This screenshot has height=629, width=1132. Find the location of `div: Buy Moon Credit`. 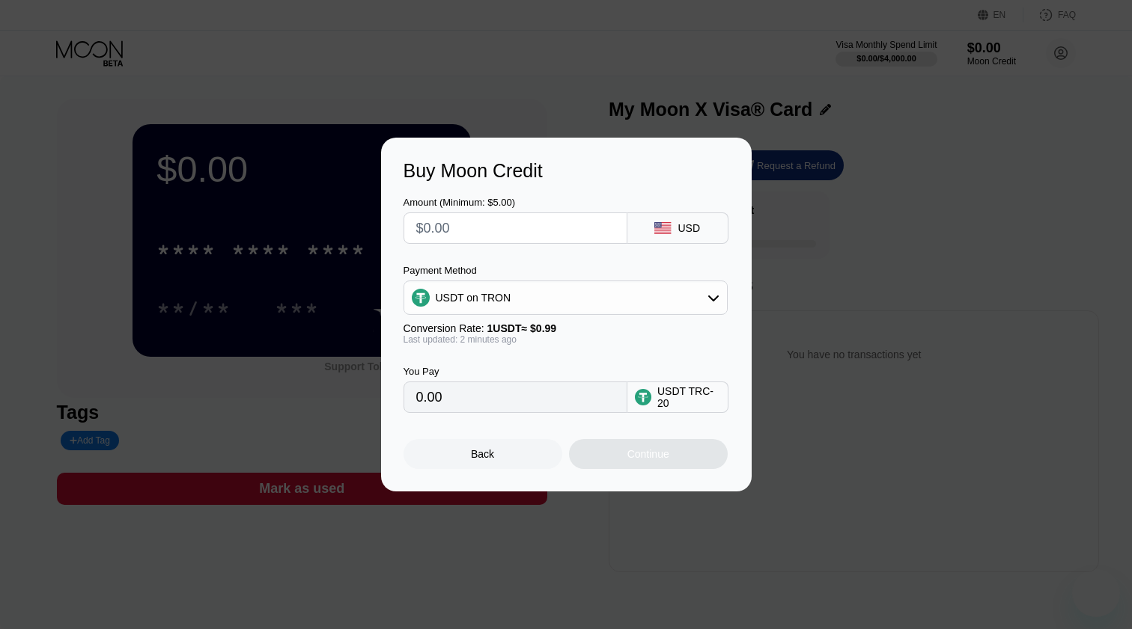

div: Buy Moon Credit is located at coordinates (566, 171).